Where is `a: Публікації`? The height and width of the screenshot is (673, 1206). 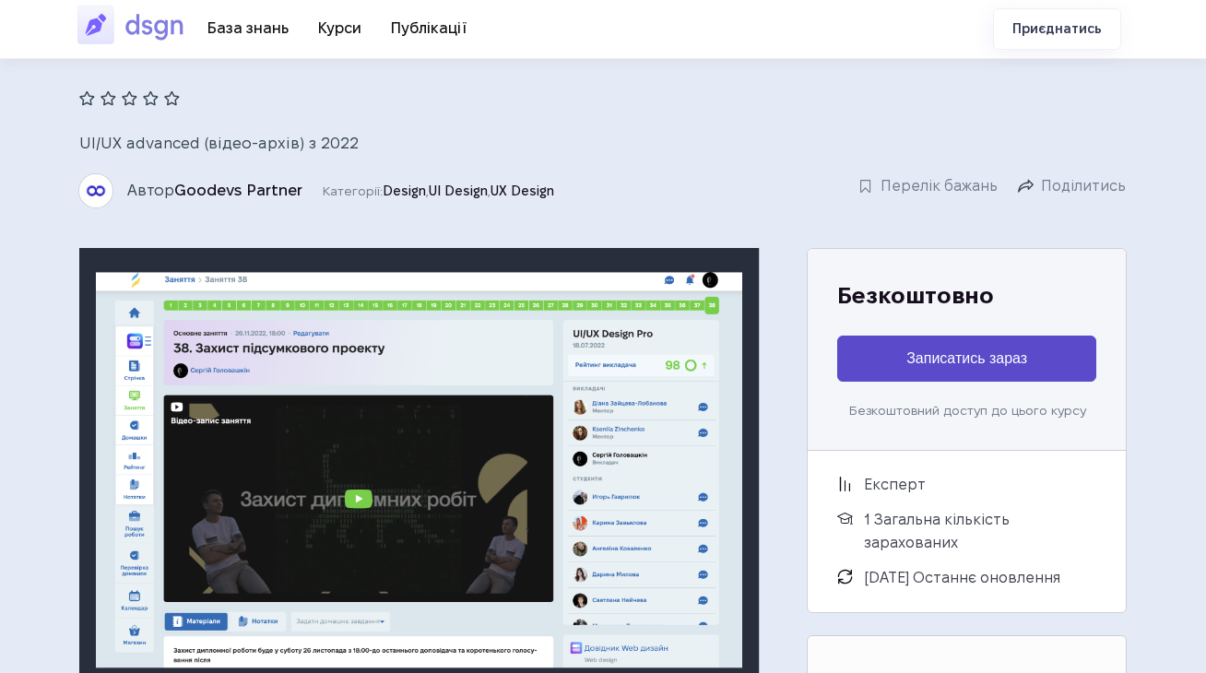
a: Публікації is located at coordinates (429, 28).